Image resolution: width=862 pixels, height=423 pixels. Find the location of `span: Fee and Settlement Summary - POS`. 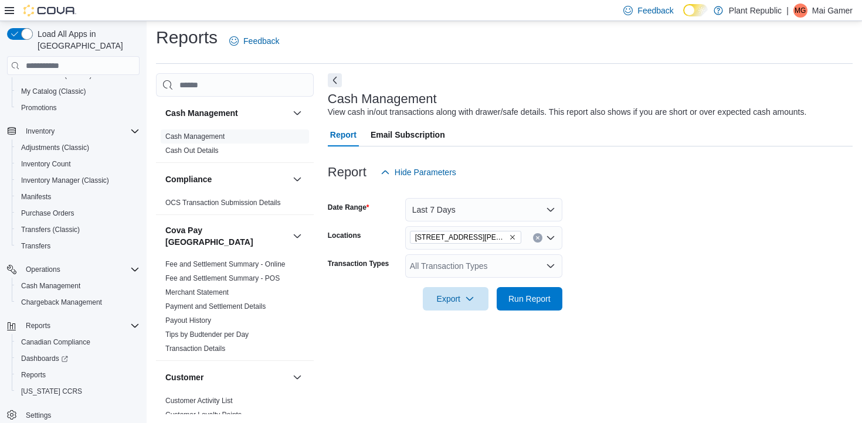

span: Fee and Settlement Summary - POS is located at coordinates (222, 279).